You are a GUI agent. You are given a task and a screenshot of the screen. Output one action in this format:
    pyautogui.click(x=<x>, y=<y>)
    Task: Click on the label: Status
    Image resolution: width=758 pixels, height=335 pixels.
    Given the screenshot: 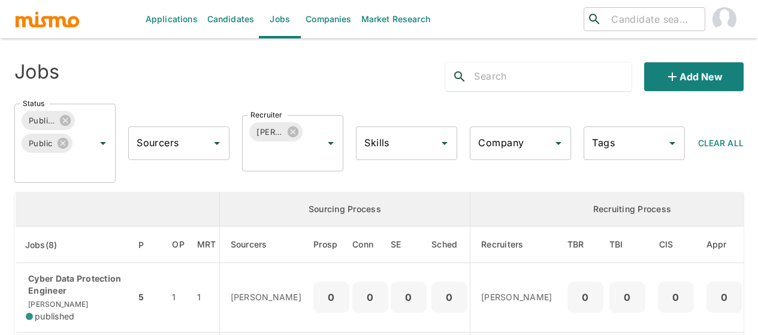 What is the action you would take?
    pyautogui.click(x=34, y=103)
    